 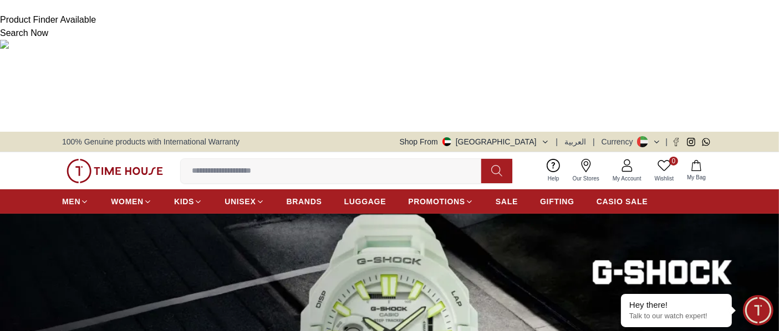 What do you see at coordinates (664, 178) in the screenshot?
I see `span: Wishlist` at bounding box center [664, 178].